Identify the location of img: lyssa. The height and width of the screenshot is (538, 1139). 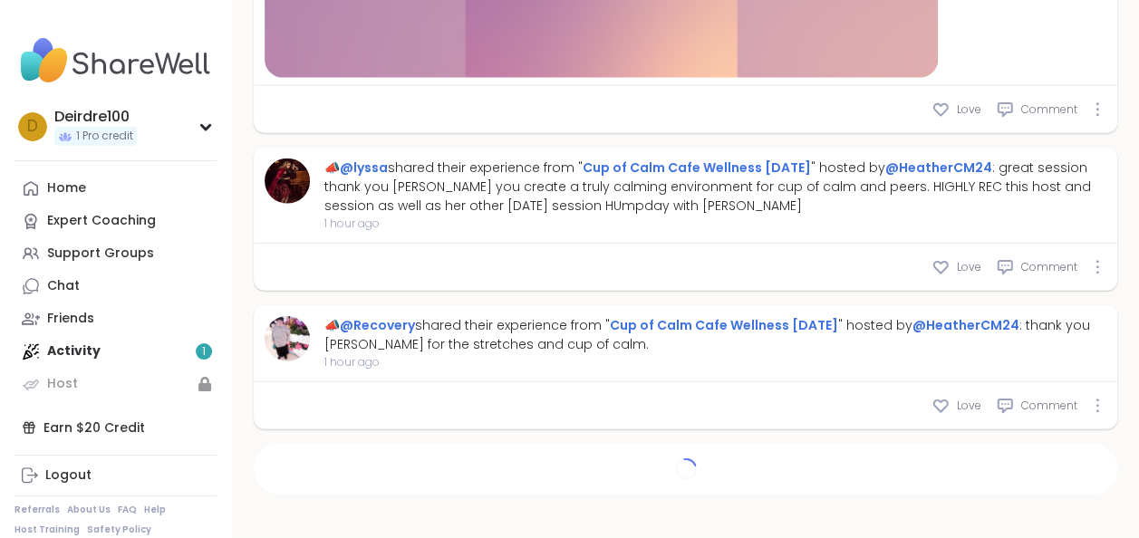
(287, 181).